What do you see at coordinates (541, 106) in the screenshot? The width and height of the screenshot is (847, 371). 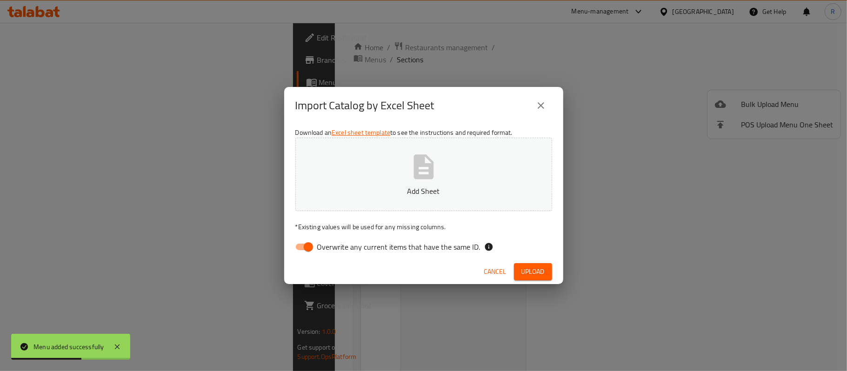 I see `button: close` at bounding box center [541, 106].